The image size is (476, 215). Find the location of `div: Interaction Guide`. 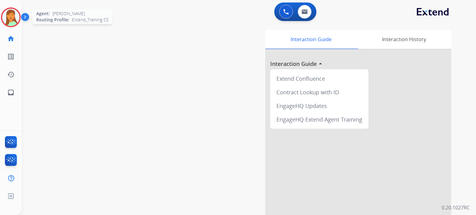

div: Interaction Guide is located at coordinates (311, 39).